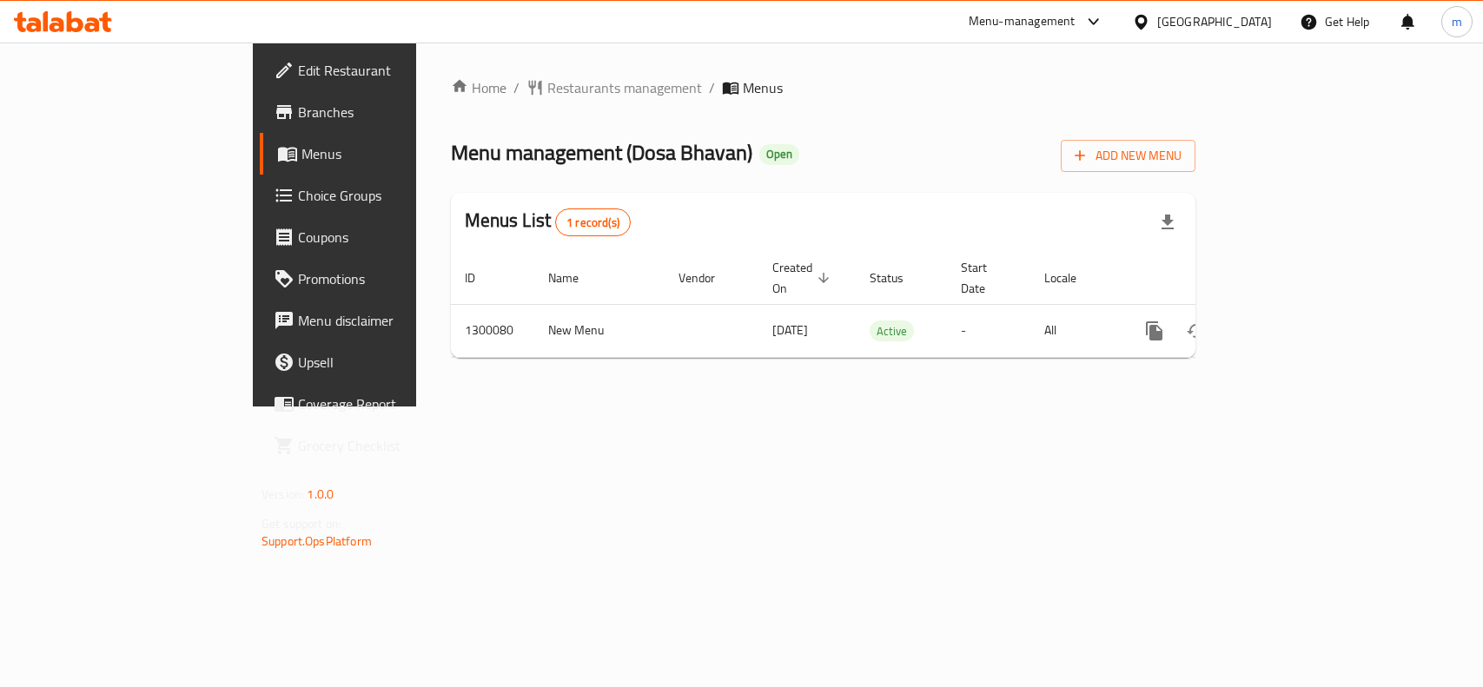 This screenshot has height=687, width=1483. I want to click on button: Add New Menu, so click(1128, 155).